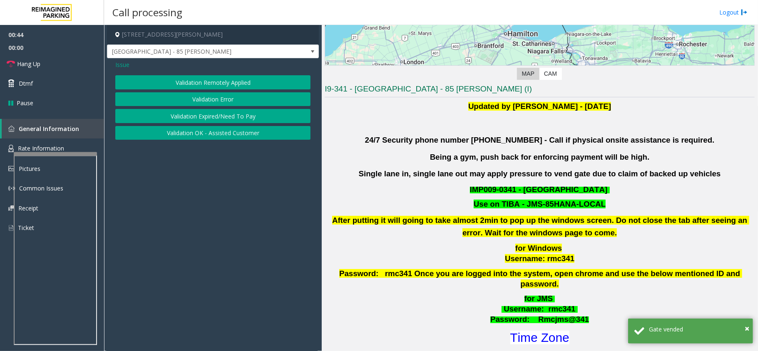 The height and width of the screenshot is (351, 758). I want to click on button: Validation Remotely Applied, so click(213, 82).